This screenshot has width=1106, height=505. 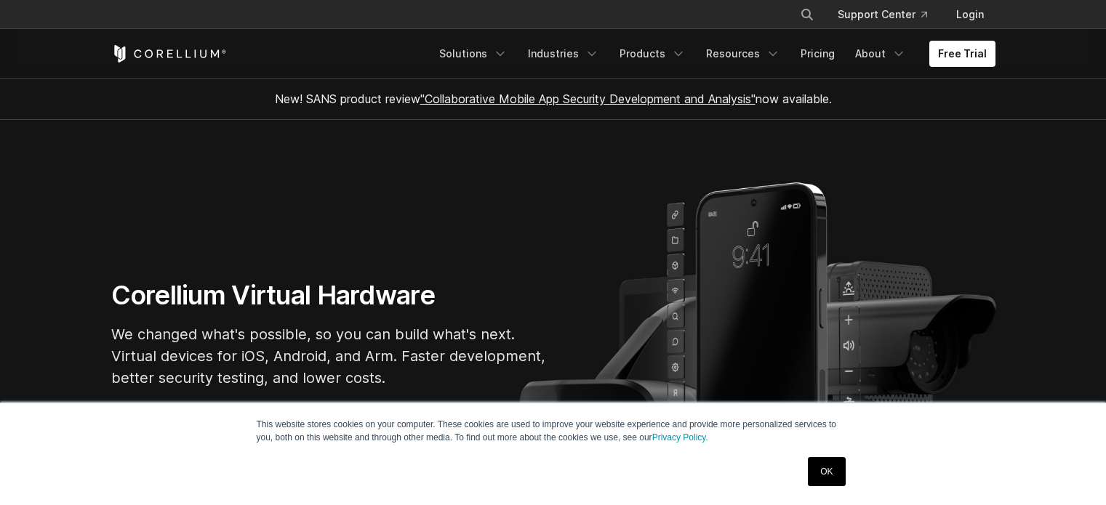 What do you see at coordinates (553, 431) in the screenshot?
I see `p: This website stores cookies on your computer. These cookies are used to improve your website expe...` at bounding box center [553, 431].